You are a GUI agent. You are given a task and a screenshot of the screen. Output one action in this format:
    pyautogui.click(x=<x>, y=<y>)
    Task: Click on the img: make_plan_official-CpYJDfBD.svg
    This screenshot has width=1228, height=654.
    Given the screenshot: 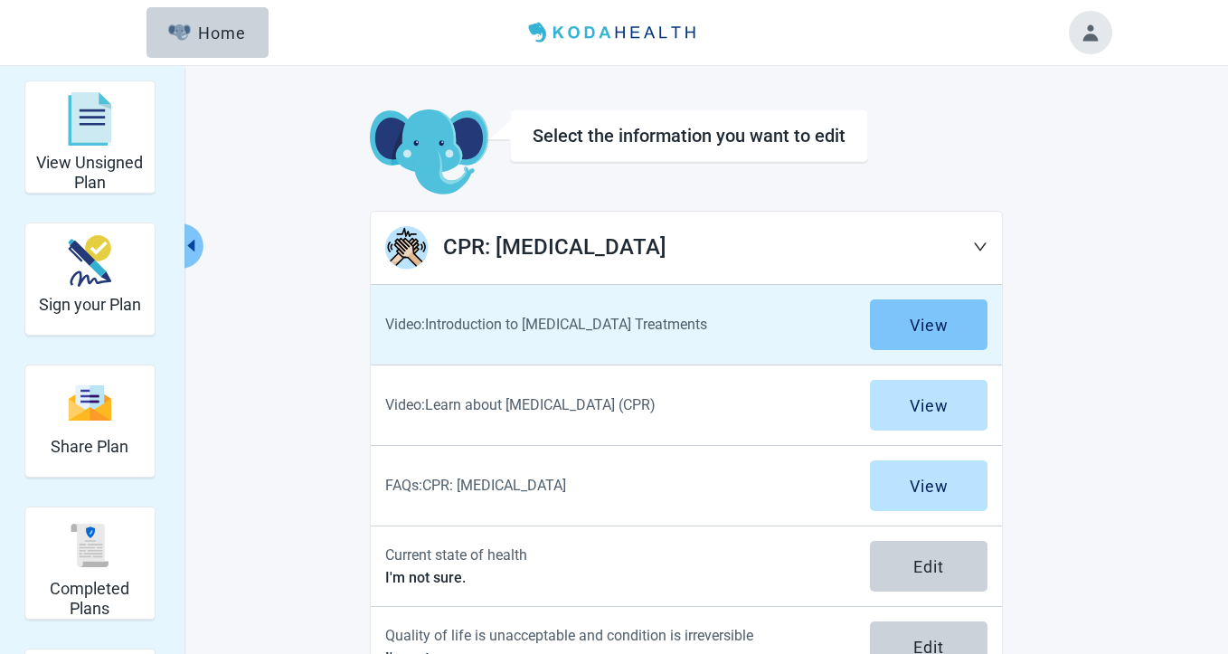 What is the action you would take?
    pyautogui.click(x=90, y=261)
    